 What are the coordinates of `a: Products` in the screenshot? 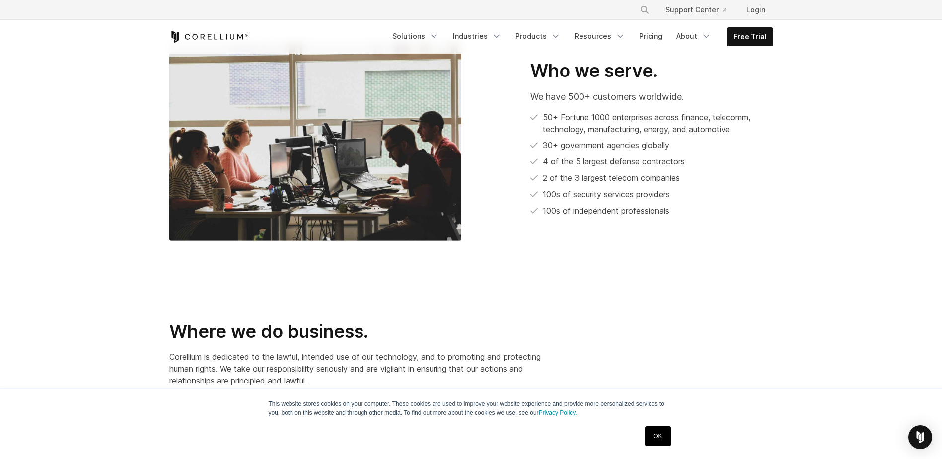 It's located at (538, 36).